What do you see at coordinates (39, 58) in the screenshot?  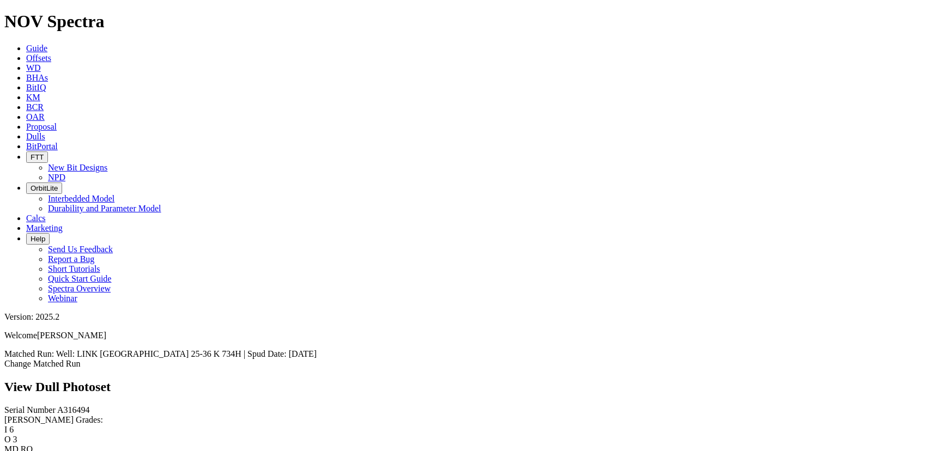 I see `span: Offsets` at bounding box center [39, 58].